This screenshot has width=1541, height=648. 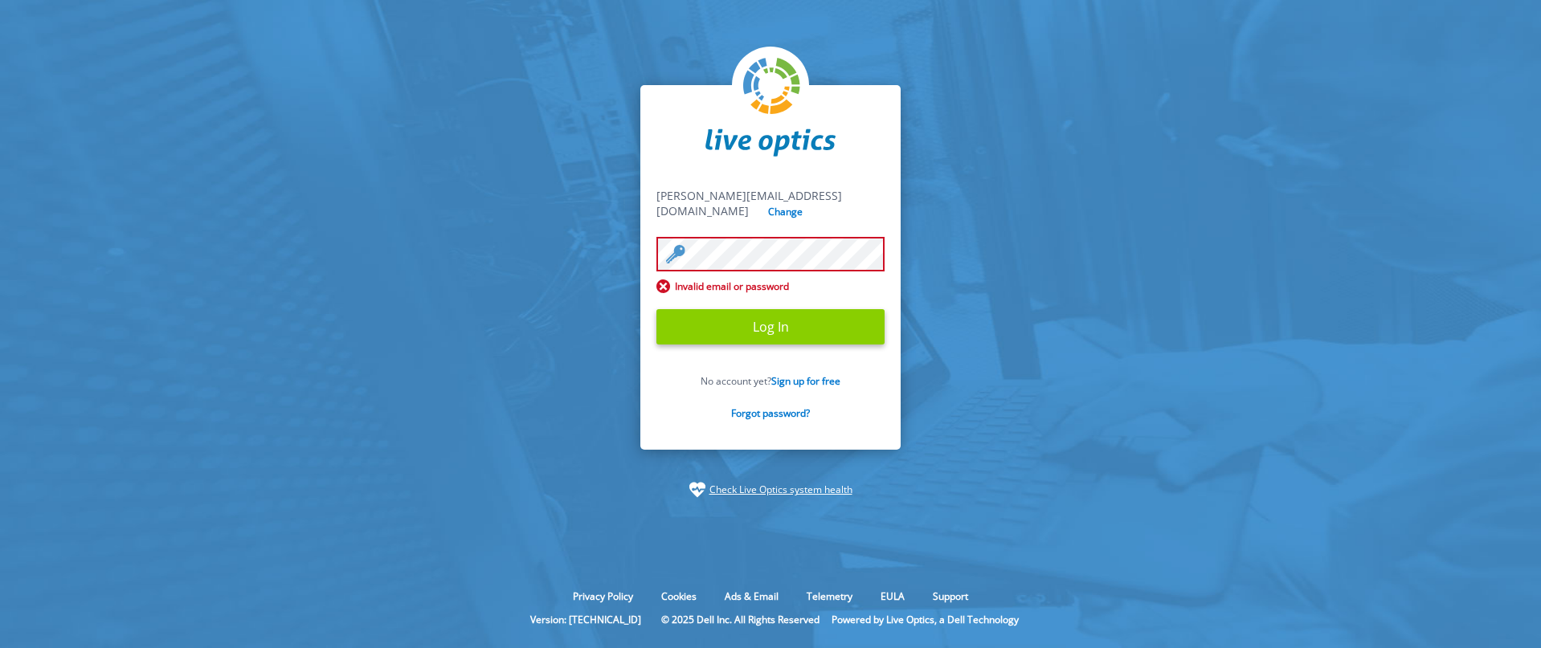 What do you see at coordinates (679, 596) in the screenshot?
I see `a: Cookies` at bounding box center [679, 596].